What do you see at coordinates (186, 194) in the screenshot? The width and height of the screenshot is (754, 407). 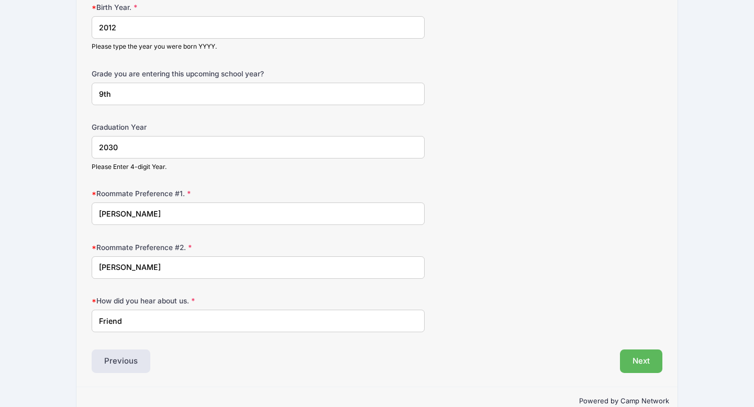 I see `label: Roommate Preference #1.` at bounding box center [186, 194].